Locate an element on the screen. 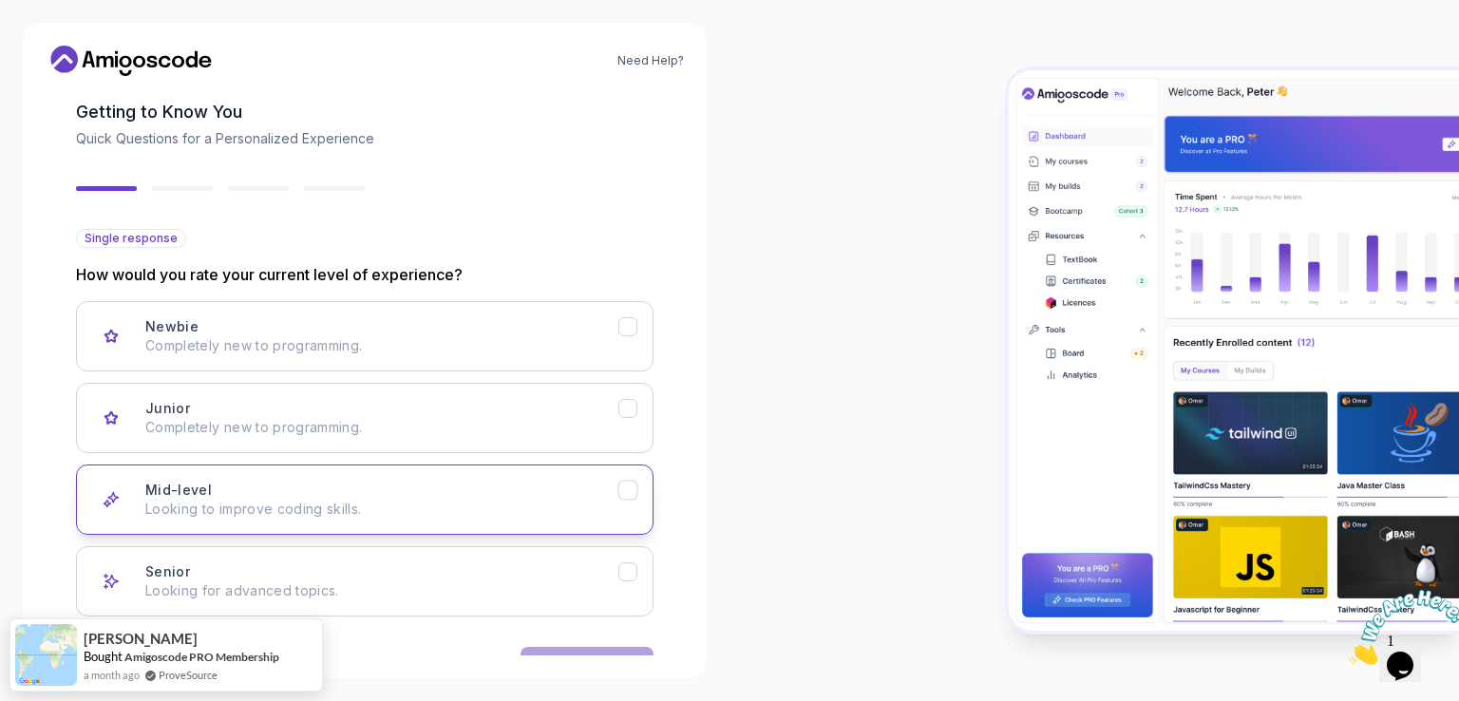 This screenshot has height=701, width=1459. h3: Mid-level is located at coordinates (179, 490).